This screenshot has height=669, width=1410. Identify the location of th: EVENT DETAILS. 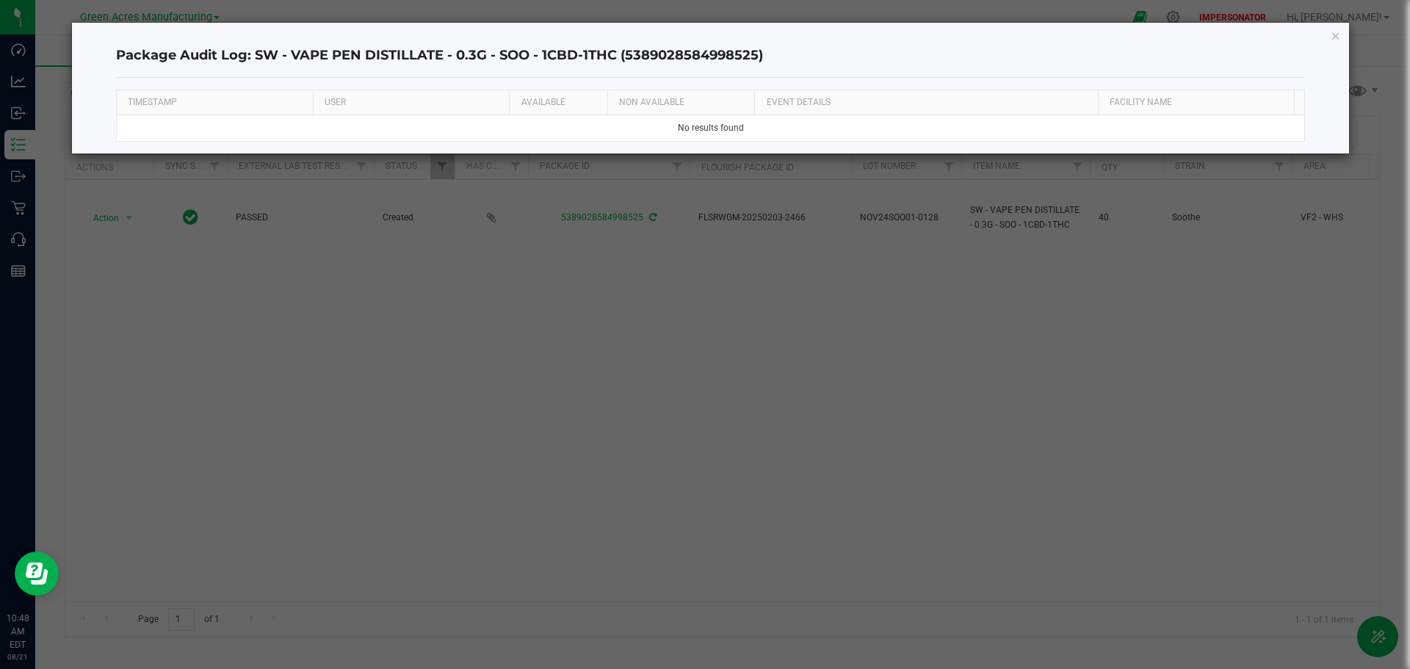
(926, 103).